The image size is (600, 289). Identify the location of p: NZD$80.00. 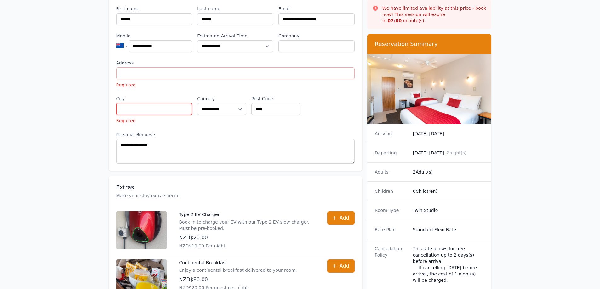
(238, 280).